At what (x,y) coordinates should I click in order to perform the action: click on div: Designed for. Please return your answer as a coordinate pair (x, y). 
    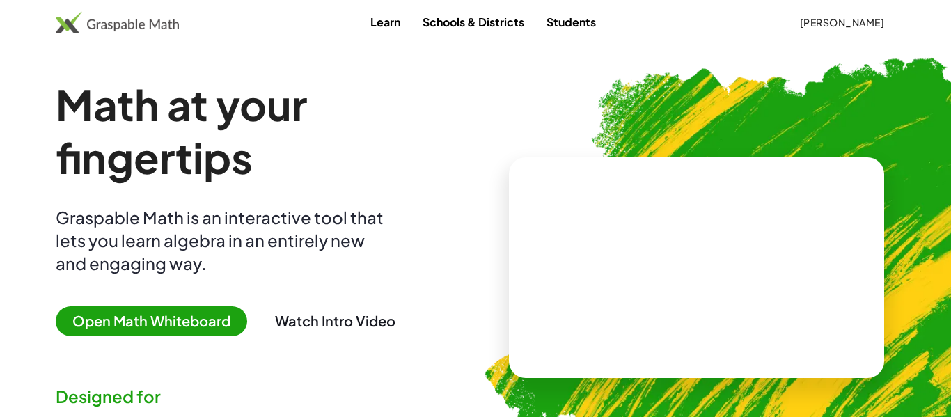
    Looking at the image, I should click on (254, 396).